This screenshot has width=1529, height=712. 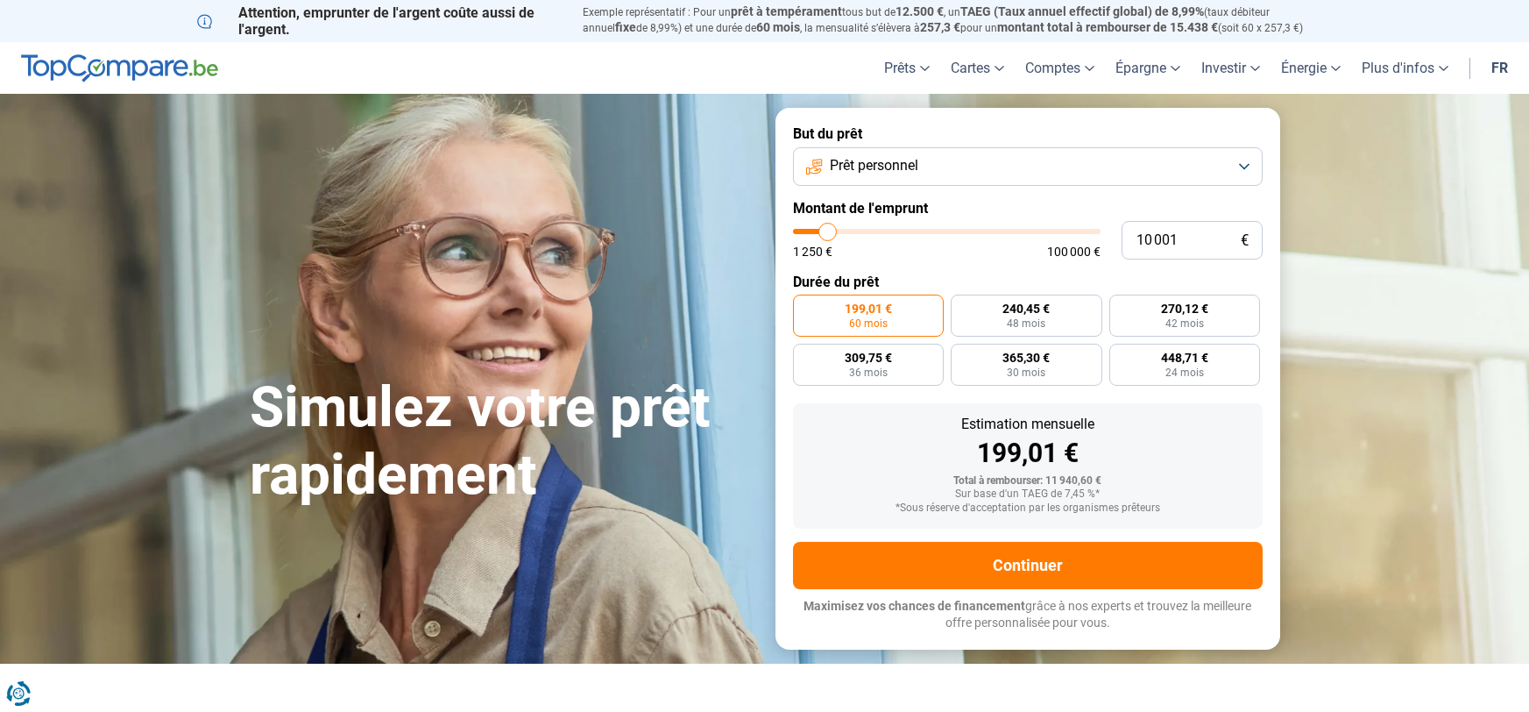 What do you see at coordinates (1082, 11) in the screenshot?
I see `span: TAEG (Taux annuel effectif global) de 8,99%` at bounding box center [1082, 11].